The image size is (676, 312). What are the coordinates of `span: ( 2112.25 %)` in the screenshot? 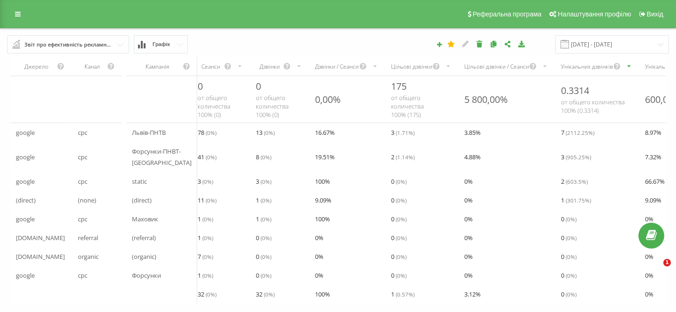 It's located at (580, 132).